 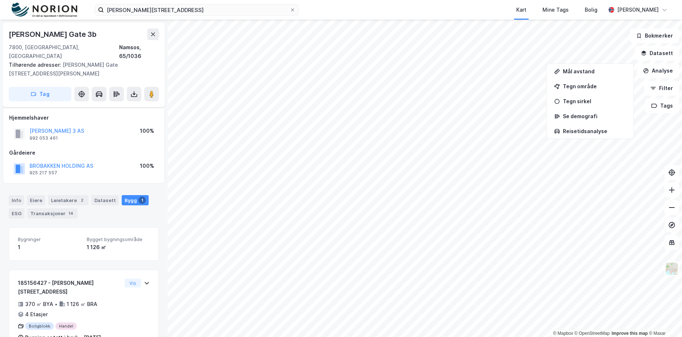 I want to click on div: 370 ㎡ BYA, so click(x=39, y=304).